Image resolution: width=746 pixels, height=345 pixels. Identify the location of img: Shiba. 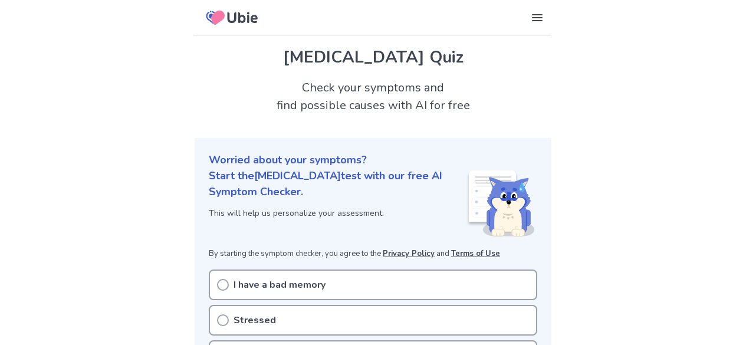
(501, 203).